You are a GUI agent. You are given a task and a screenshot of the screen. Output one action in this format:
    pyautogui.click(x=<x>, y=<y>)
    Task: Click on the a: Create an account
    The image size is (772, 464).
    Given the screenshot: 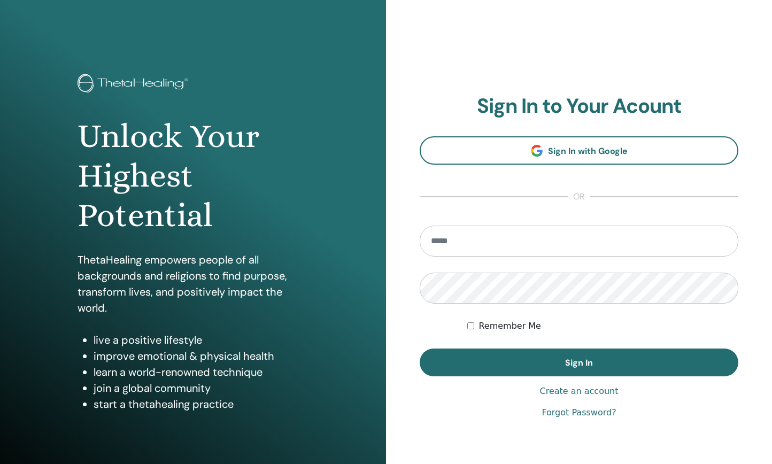 What is the action you would take?
    pyautogui.click(x=579, y=392)
    